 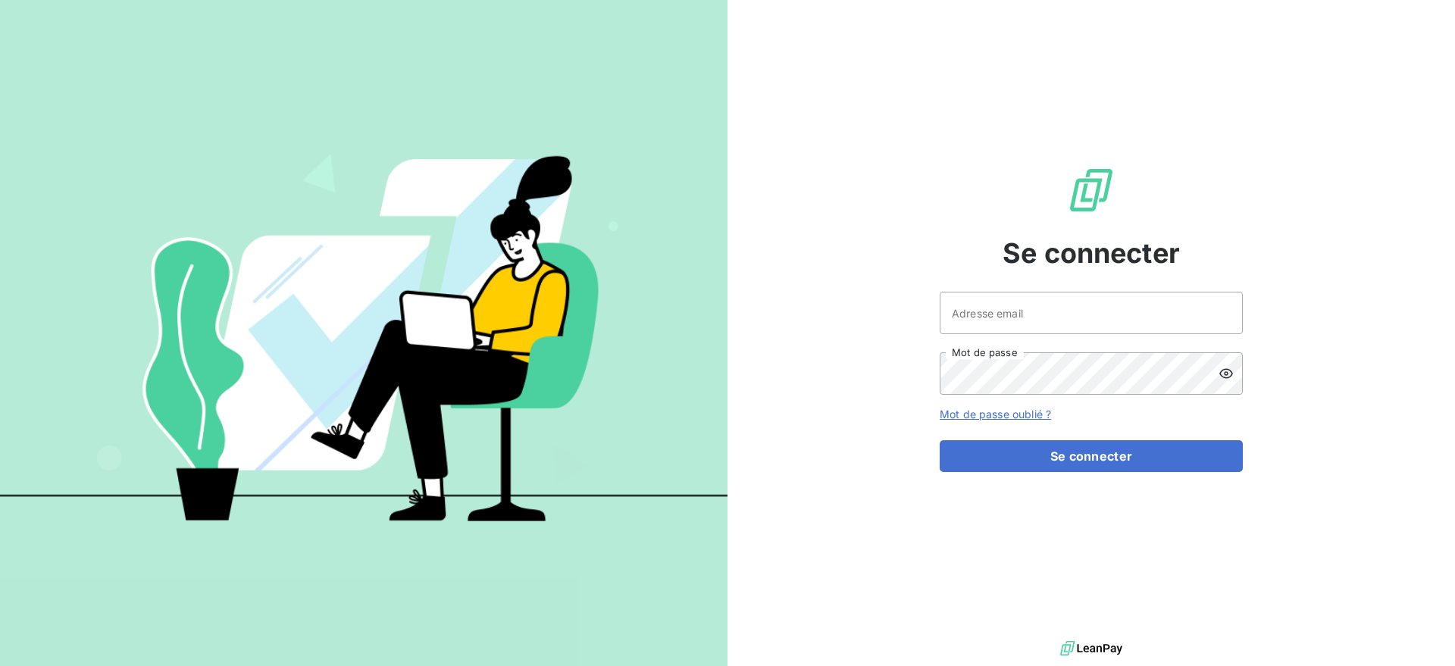 I want to click on button: Se connecter, so click(x=1091, y=456).